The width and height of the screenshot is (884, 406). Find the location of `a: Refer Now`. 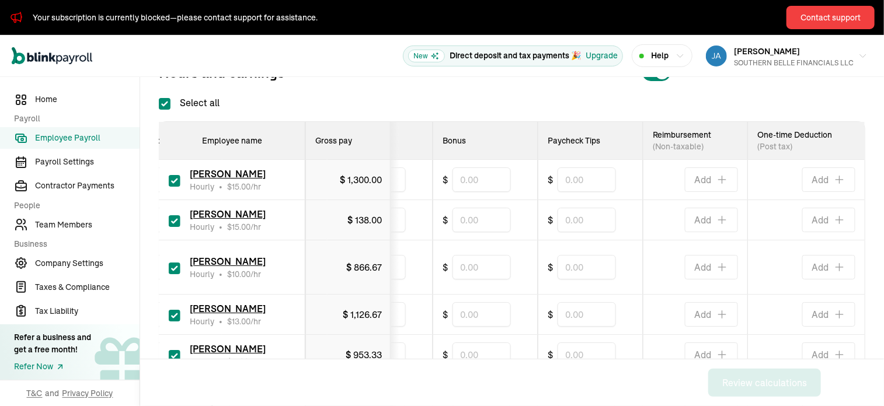

a: Refer Now is located at coordinates (53, 367).